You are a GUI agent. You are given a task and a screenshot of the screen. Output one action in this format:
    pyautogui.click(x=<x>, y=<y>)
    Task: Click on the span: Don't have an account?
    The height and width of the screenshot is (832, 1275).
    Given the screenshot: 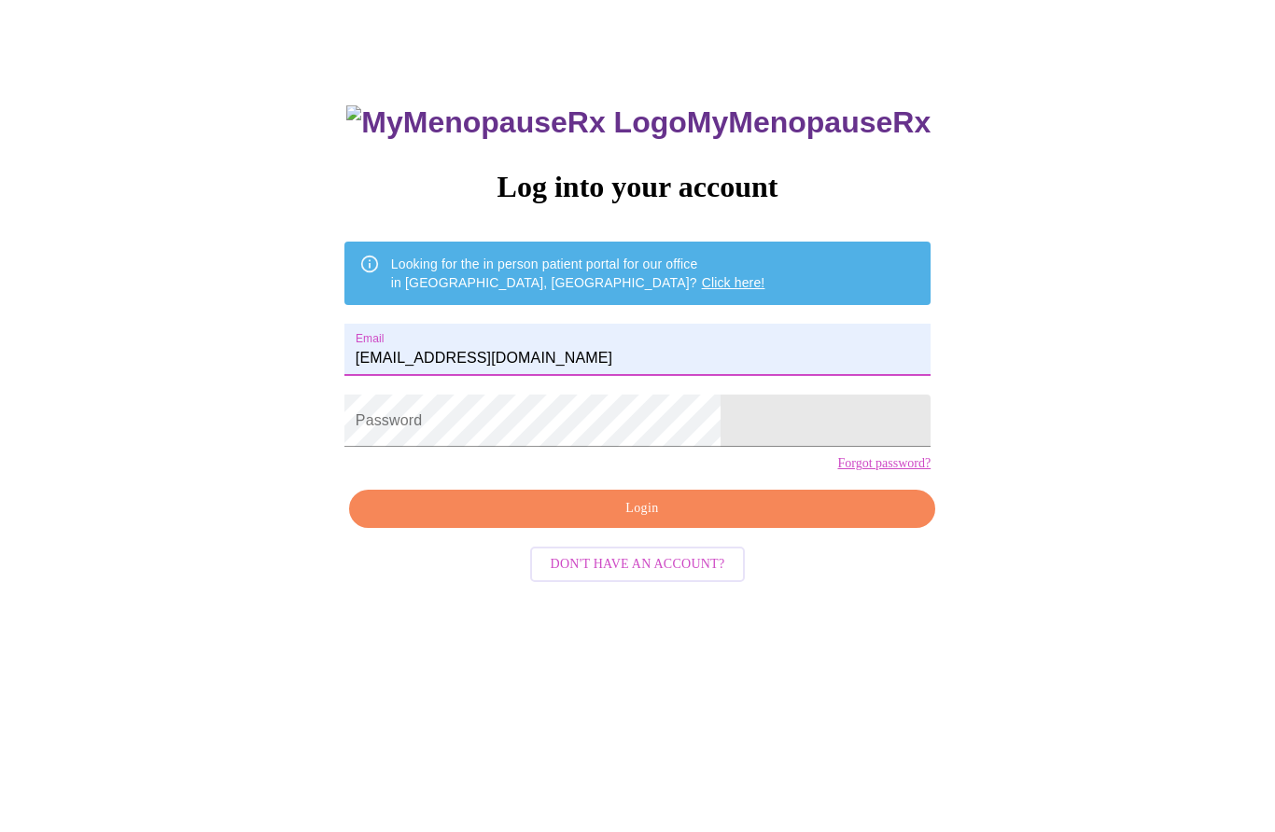 What is the action you would take?
    pyautogui.click(x=637, y=565)
    